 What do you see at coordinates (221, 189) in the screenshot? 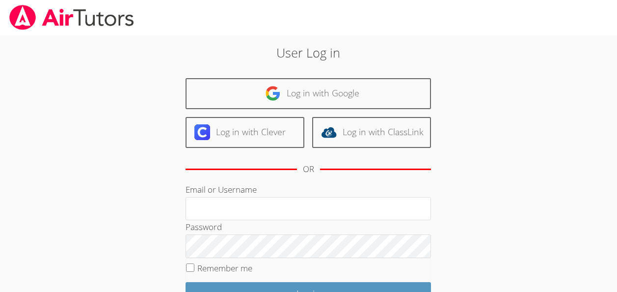
I see `label: Email or Username` at bounding box center [221, 189].